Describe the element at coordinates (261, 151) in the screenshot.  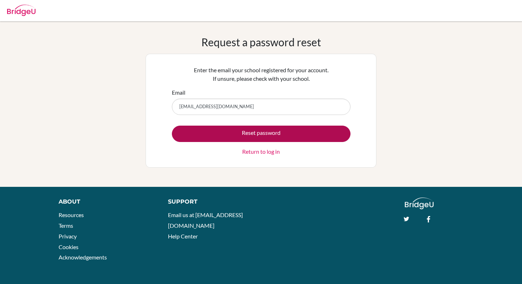
I see `a: Return to log in` at that location.